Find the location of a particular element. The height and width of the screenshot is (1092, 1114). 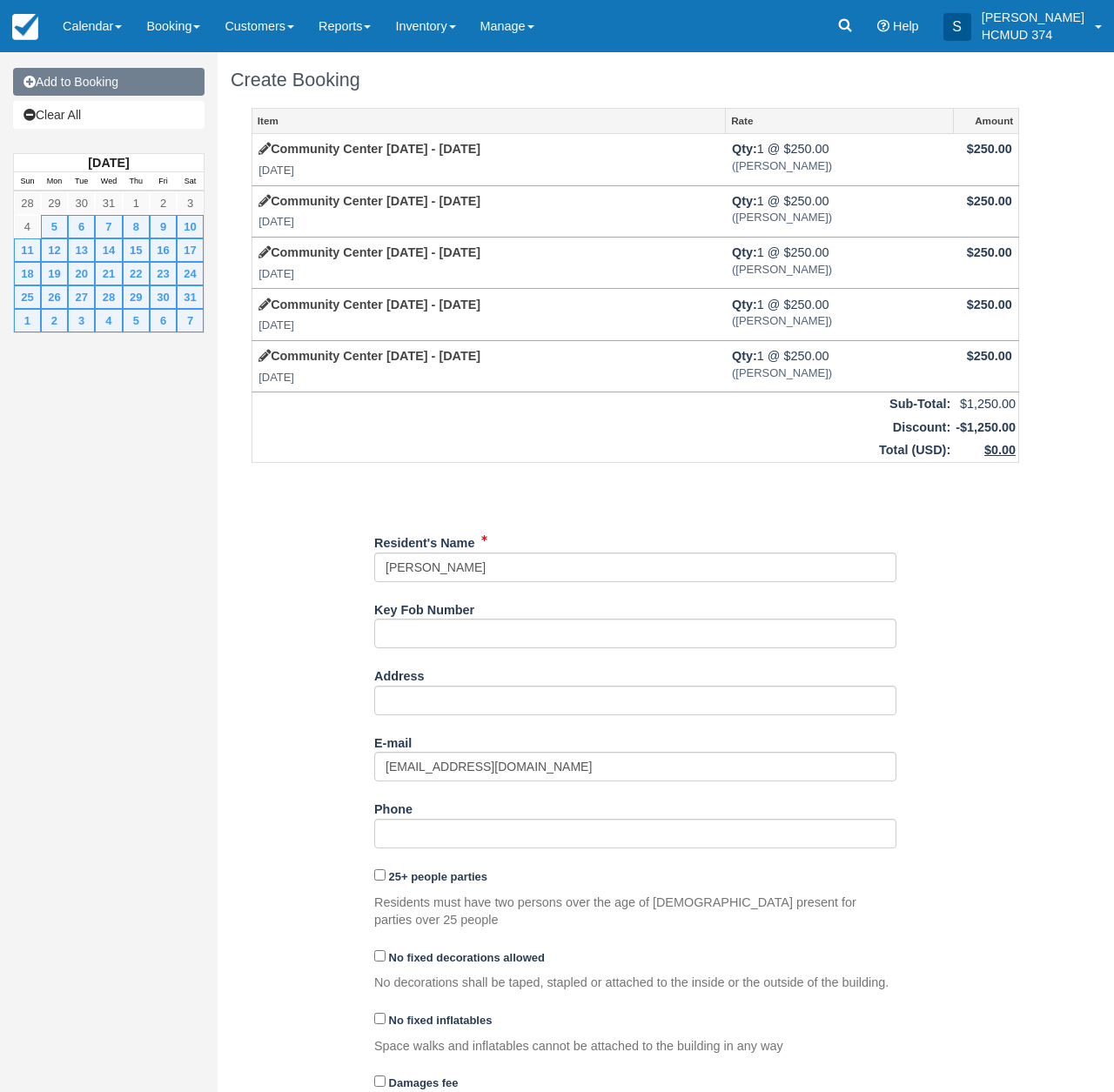

label: E-mail is located at coordinates (393, 741).